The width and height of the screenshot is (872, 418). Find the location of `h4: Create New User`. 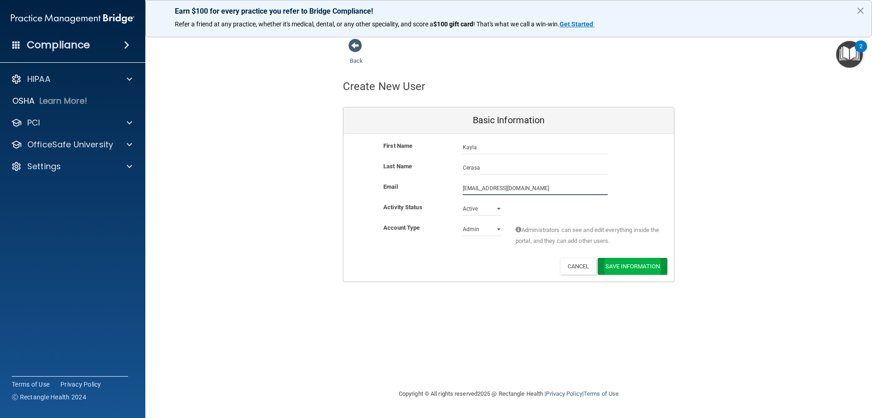

h4: Create New User is located at coordinates (384, 86).